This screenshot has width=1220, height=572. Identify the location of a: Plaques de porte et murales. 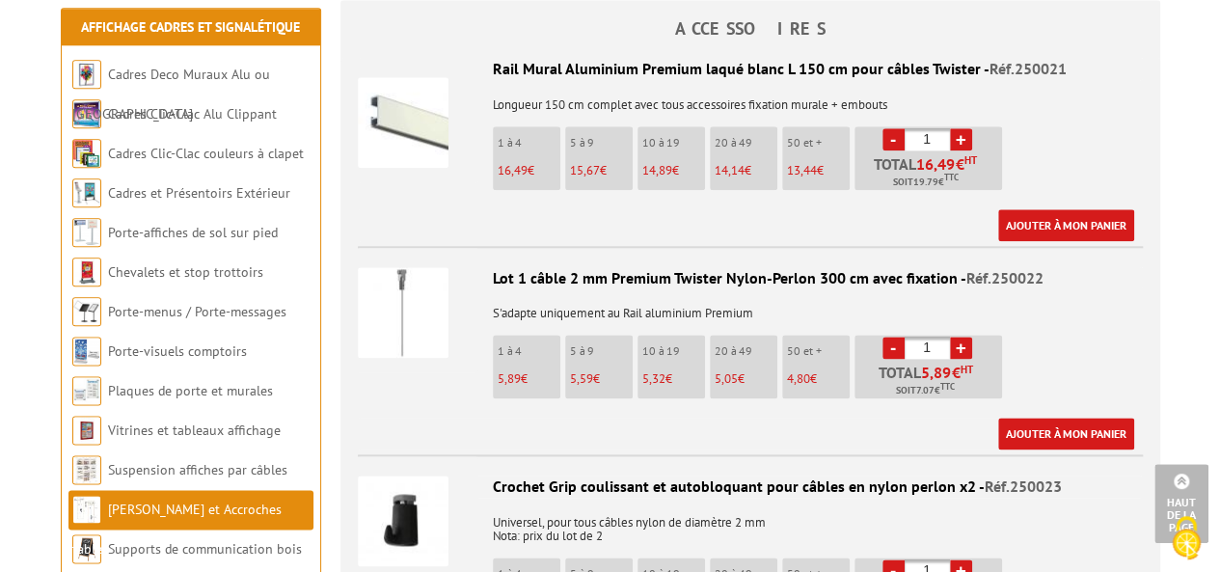
(190, 391).